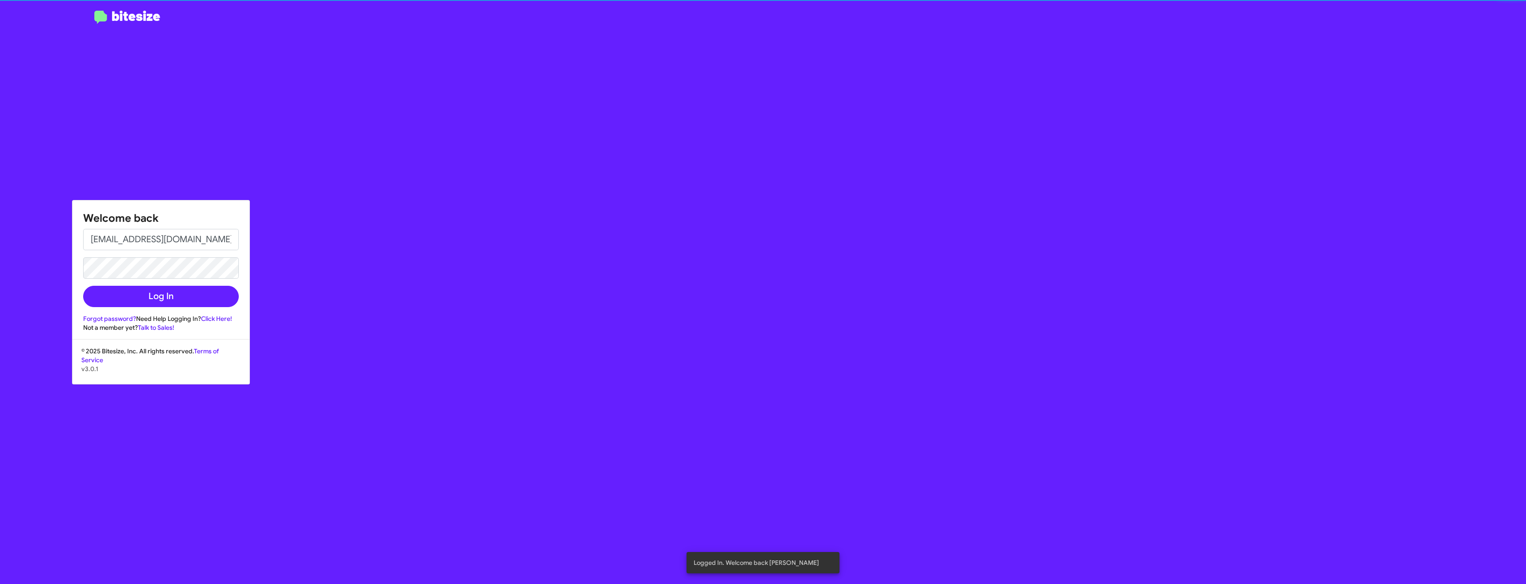 The image size is (1526, 584). Describe the element at coordinates (161, 369) in the screenshot. I see `p: v3.0.1` at that location.